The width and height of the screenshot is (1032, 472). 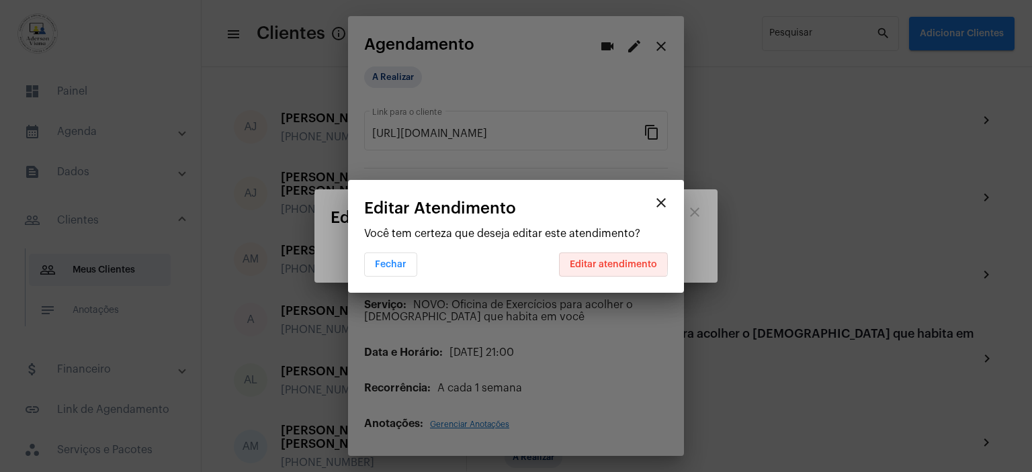 I want to click on span: Fechar, so click(x=390, y=265).